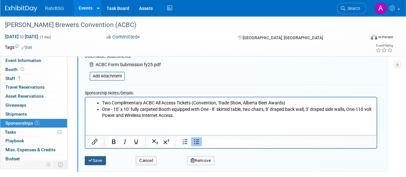  What do you see at coordinates (22, 69) in the screenshot?
I see `span: Booth not reserved yet` at bounding box center [22, 69].